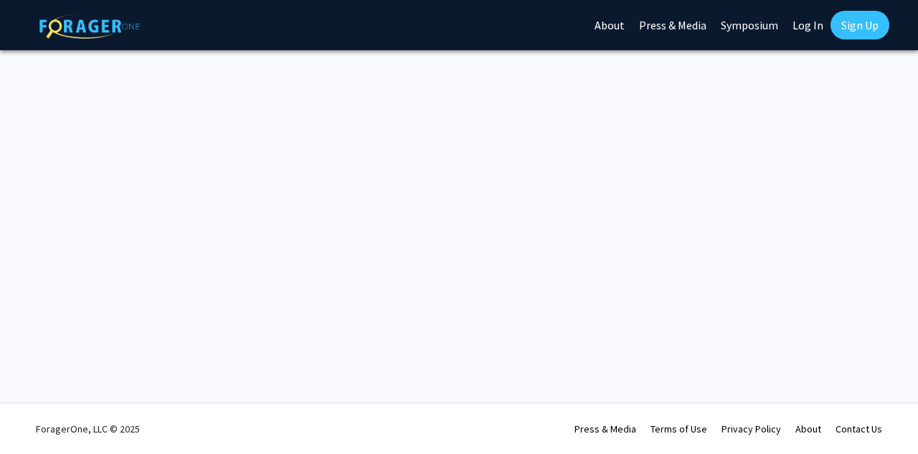 Image resolution: width=918 pixels, height=454 pixels. What do you see at coordinates (605, 429) in the screenshot?
I see `a: Press & Media` at bounding box center [605, 429].